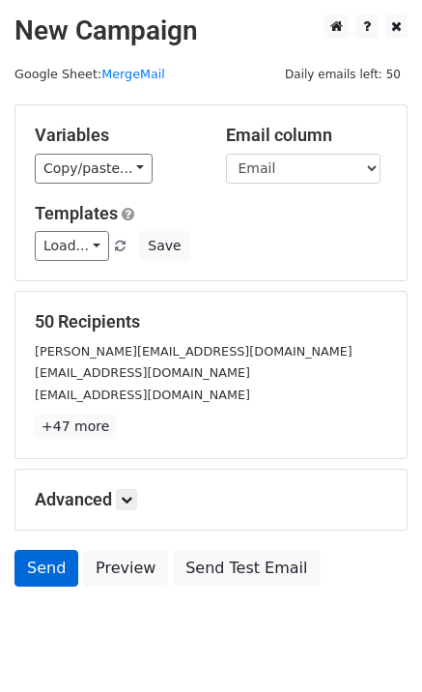 This screenshot has height=692, width=422. What do you see at coordinates (374, 646) in the screenshot?
I see `div: Chat Widget` at bounding box center [374, 646].